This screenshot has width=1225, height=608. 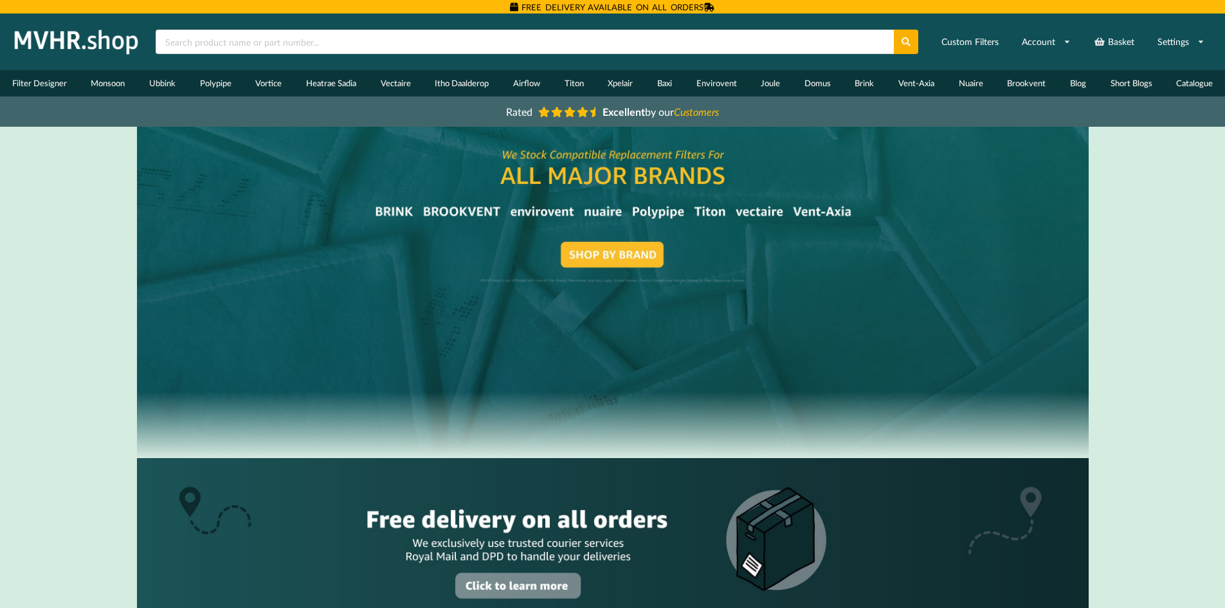 I want to click on a: Vent-Axia, so click(x=916, y=83).